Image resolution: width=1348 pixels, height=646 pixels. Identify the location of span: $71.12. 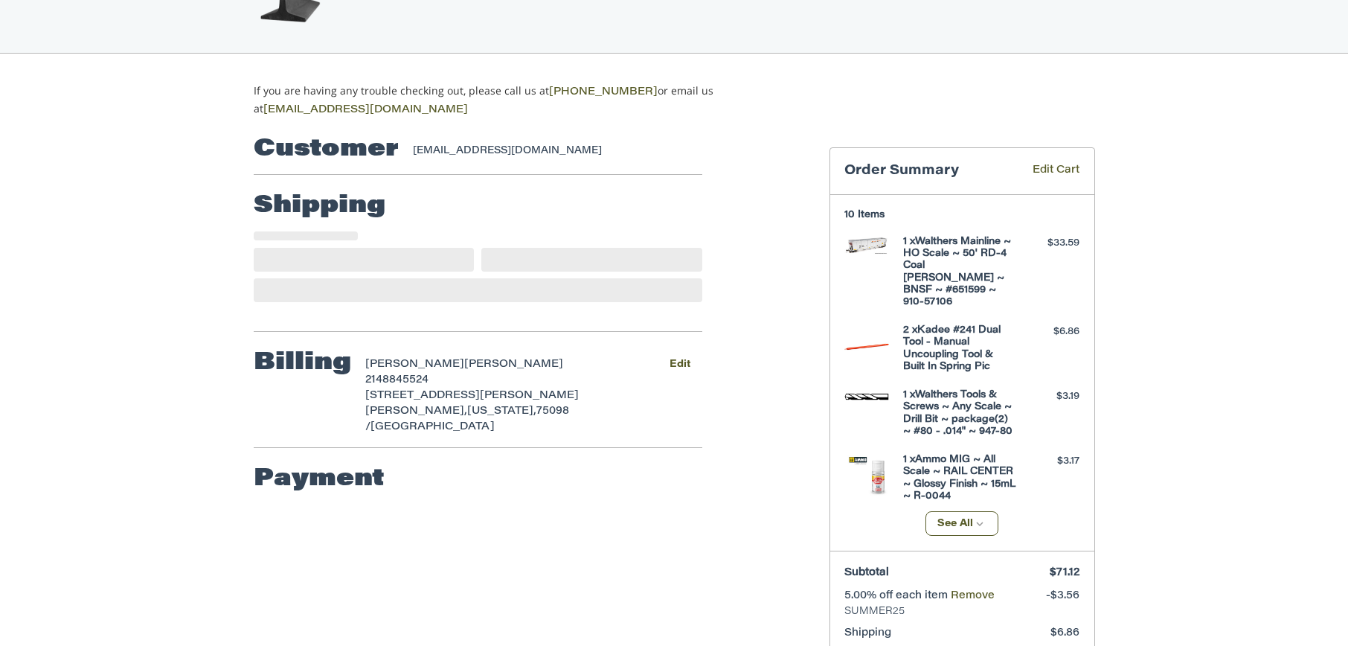
(1065, 573).